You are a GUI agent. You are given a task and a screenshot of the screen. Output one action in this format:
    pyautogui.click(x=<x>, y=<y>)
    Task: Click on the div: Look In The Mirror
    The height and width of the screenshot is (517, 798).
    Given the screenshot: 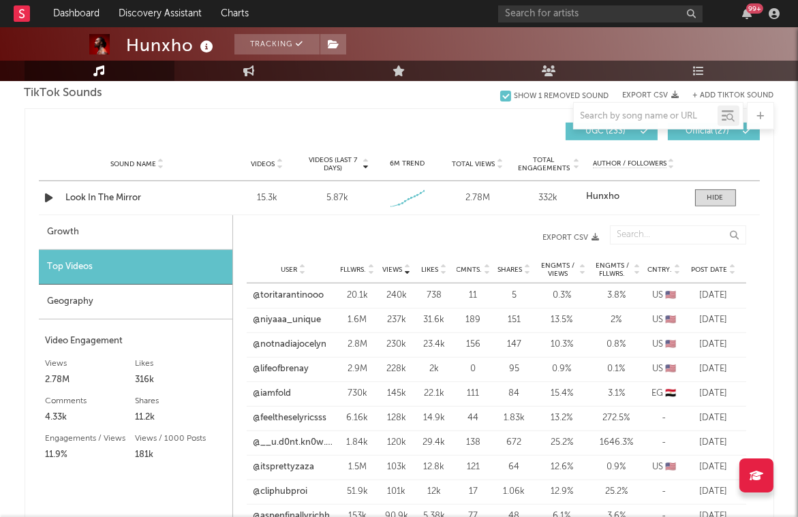 What is the action you would take?
    pyautogui.click(x=137, y=198)
    